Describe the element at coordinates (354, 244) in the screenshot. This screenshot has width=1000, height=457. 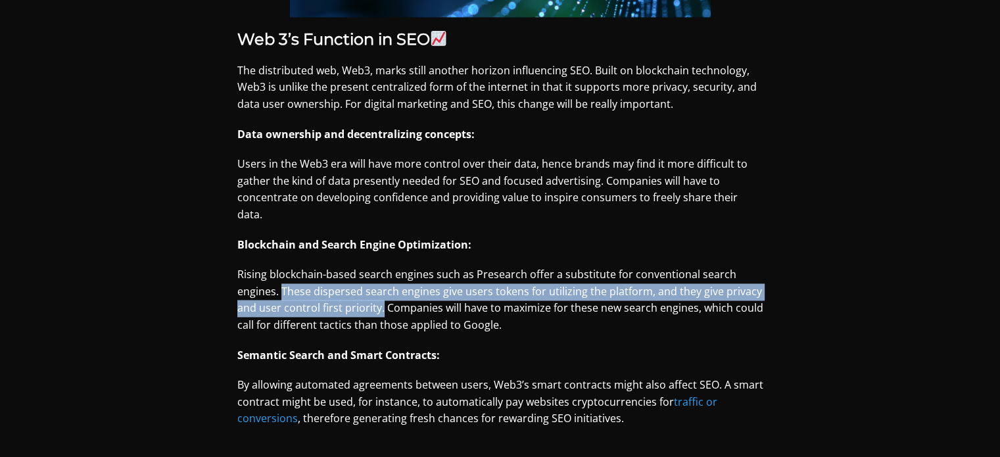
I see `strong: Blockchain and Search Engine Optimization:` at that location.